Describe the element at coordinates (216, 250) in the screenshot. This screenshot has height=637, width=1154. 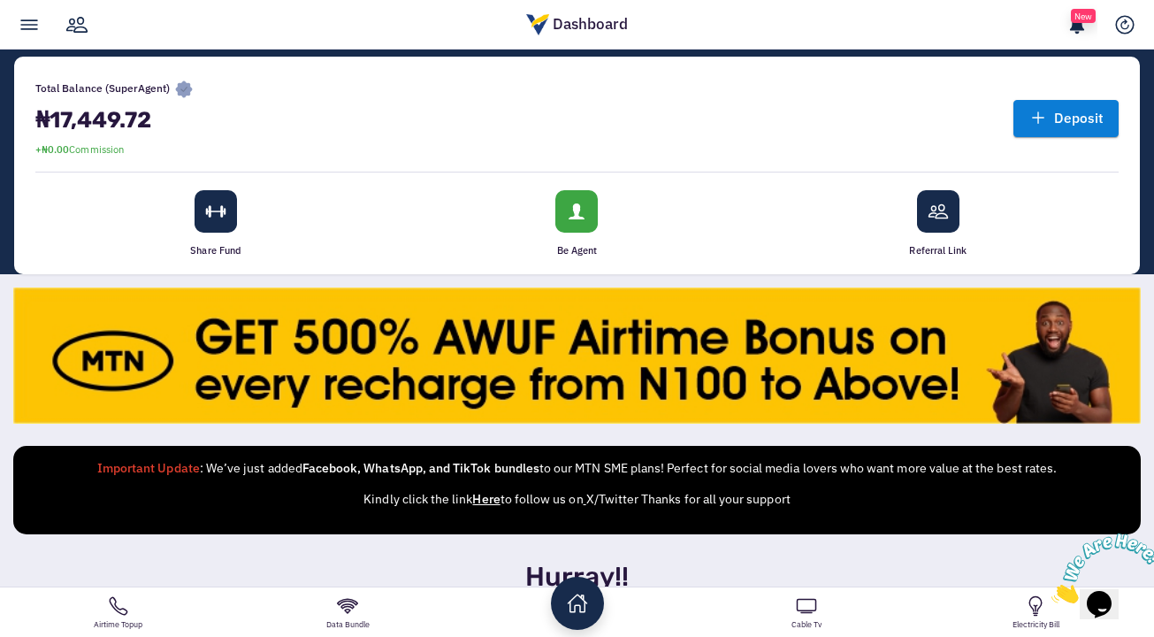
I see `strong: Share Fund` at that location.